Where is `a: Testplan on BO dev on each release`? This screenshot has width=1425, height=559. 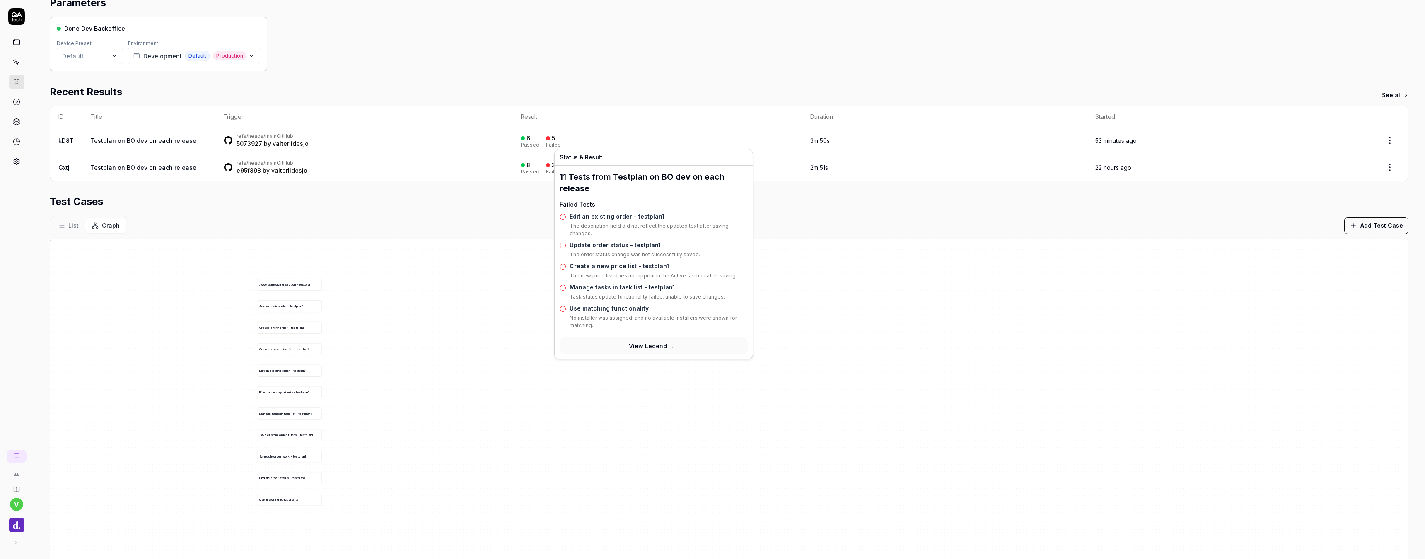
a: Testplan on BO dev on each release is located at coordinates (642, 183).